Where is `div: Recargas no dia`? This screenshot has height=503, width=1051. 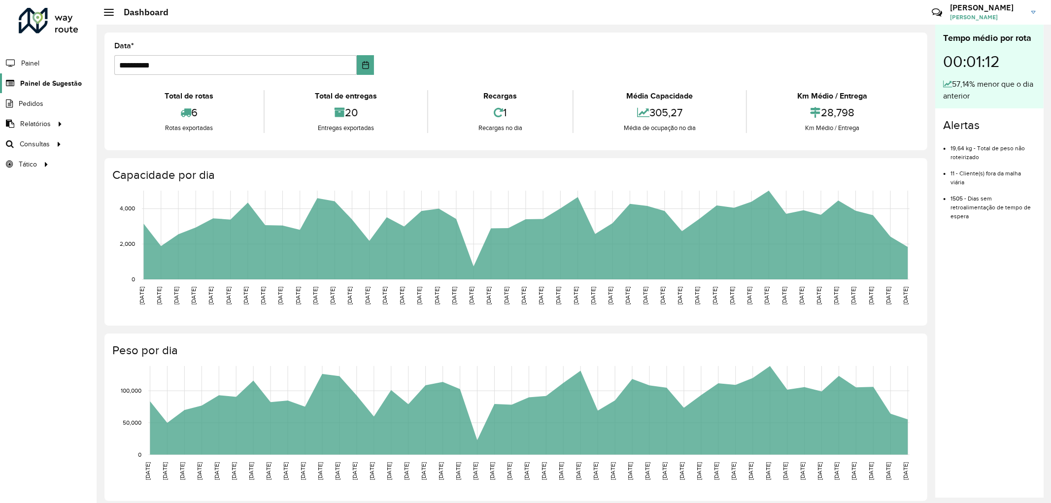
div: Recargas no dia is located at coordinates (500, 128).